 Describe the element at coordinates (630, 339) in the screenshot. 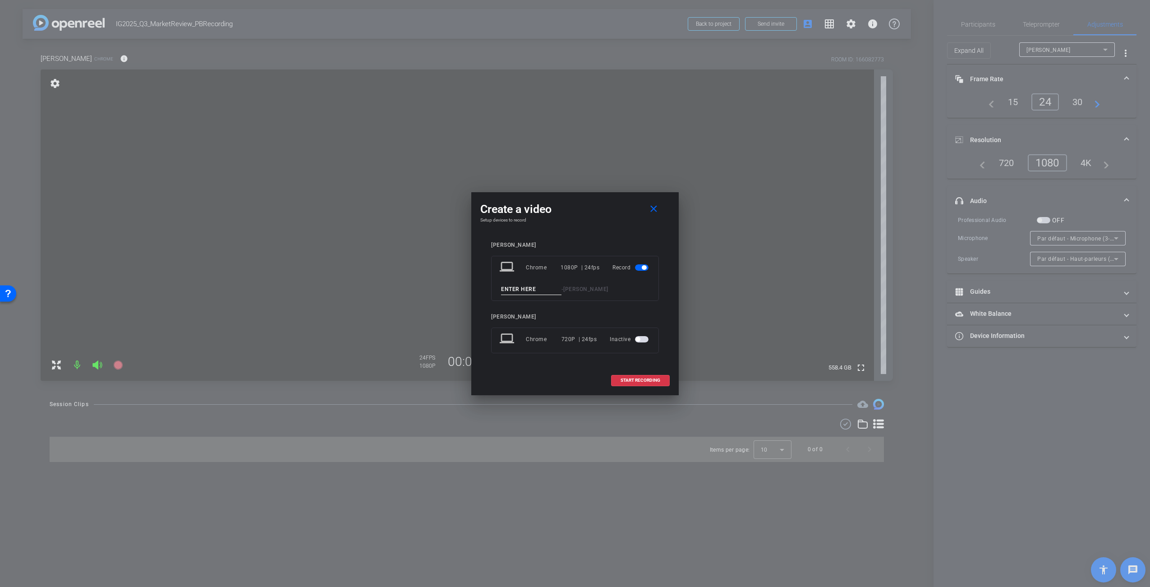

I see `div: Inactive` at that location.